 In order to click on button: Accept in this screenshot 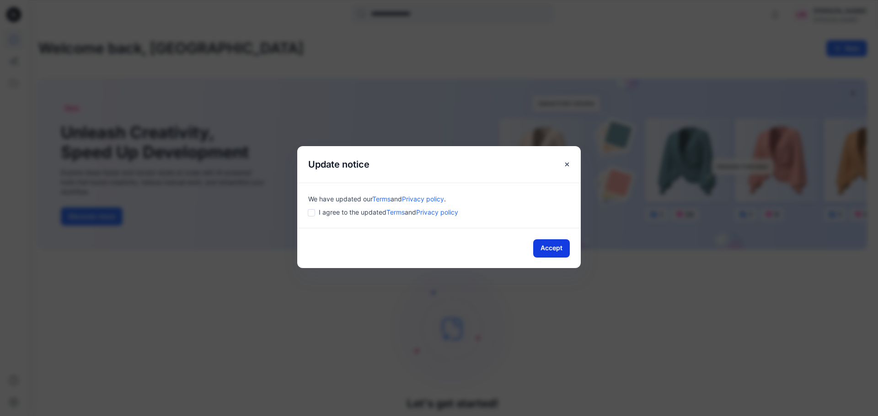, I will do `click(551, 249)`.